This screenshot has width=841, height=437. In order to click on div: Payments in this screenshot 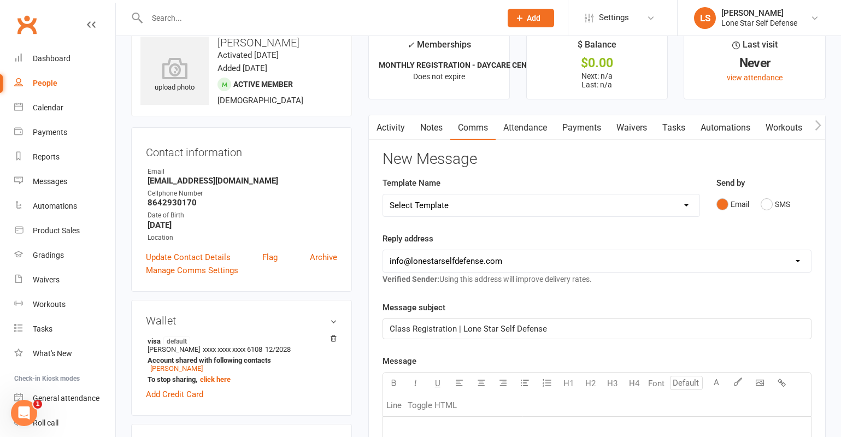, I will do `click(50, 132)`.